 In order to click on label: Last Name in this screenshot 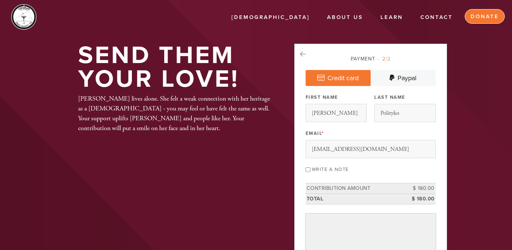, I will do `click(390, 97)`.